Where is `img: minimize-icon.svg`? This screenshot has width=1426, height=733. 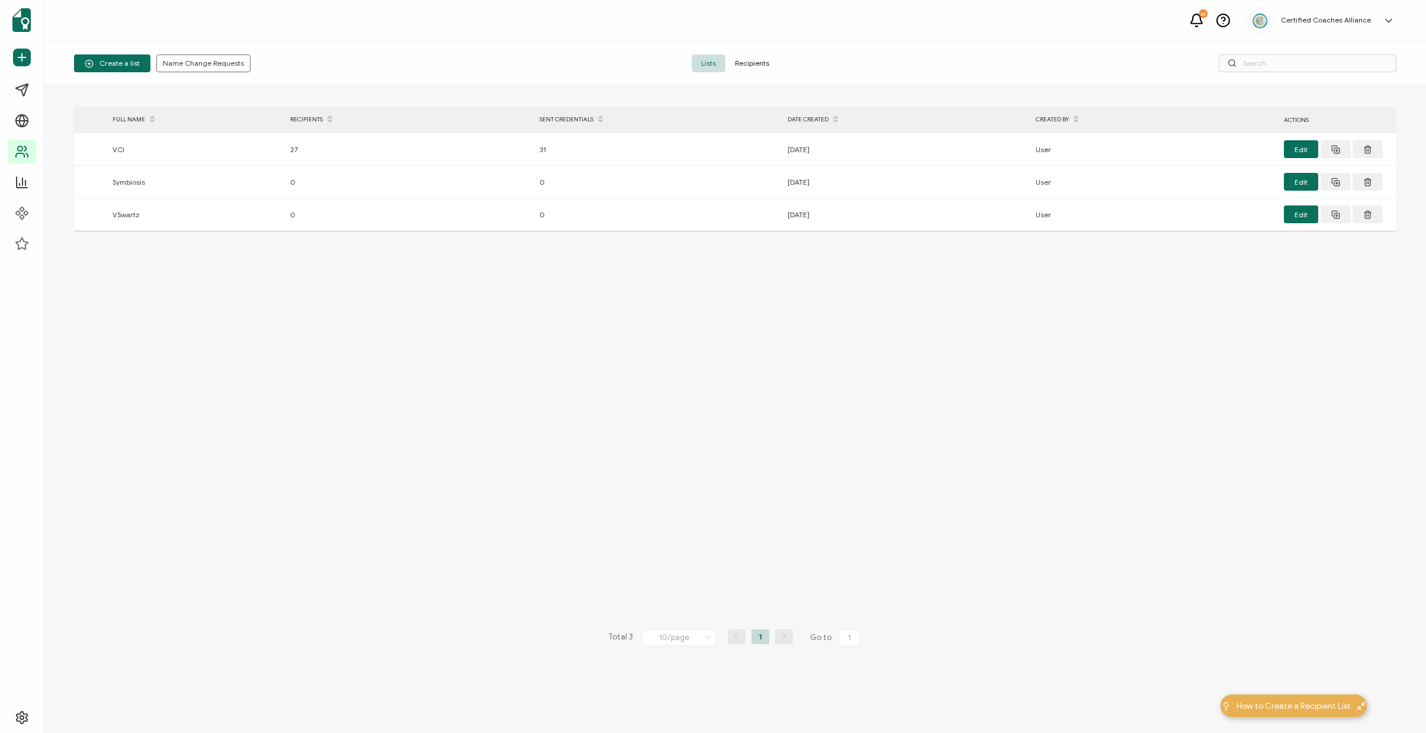 img: minimize-icon.svg is located at coordinates (1361, 706).